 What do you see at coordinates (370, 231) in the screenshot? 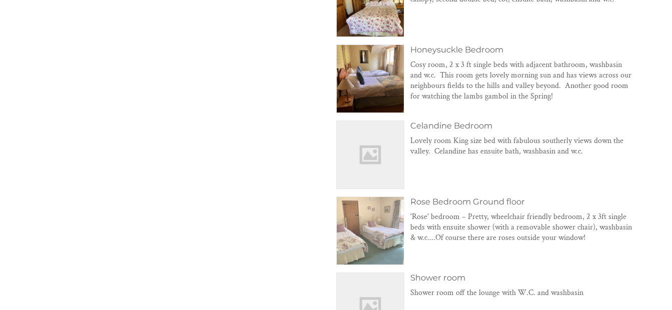
I see `img: Rose Bedroom Ground floor` at bounding box center [370, 231].